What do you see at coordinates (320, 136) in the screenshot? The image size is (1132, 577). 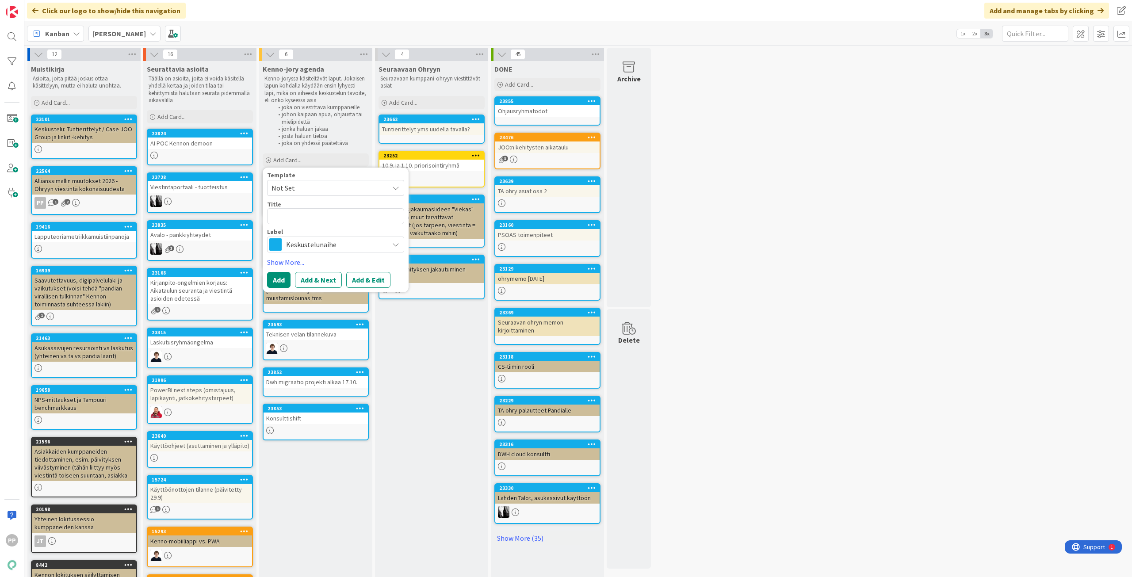 I see `li: josta haluan tietoa` at bounding box center [320, 136].